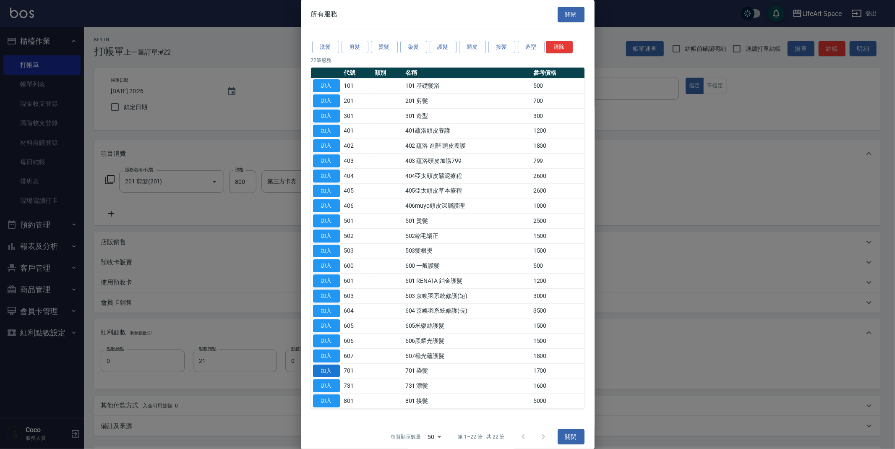  Describe the element at coordinates (558, 296) in the screenshot. I see `td: 3000` at that location.